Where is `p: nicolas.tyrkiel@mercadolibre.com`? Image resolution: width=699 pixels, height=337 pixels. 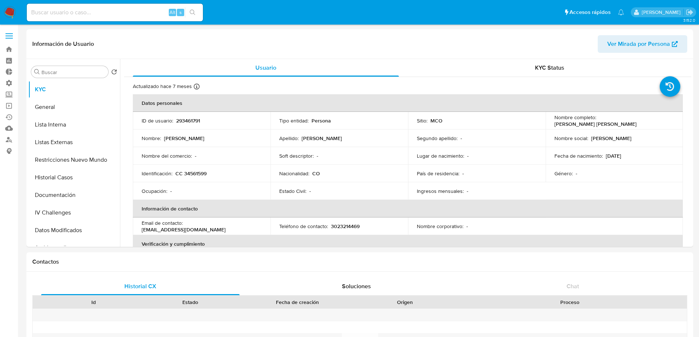 p: nicolas.tyrkiel@mercadolibre.com is located at coordinates (662, 12).